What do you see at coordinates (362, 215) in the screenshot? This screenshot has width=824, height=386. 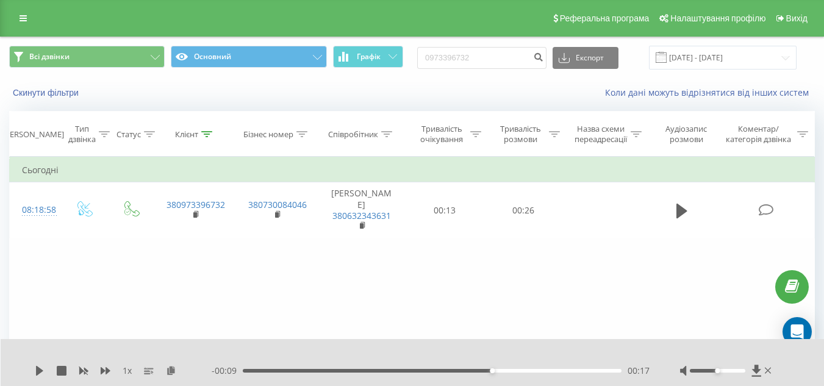 I see `a: 380632343631` at bounding box center [362, 215].